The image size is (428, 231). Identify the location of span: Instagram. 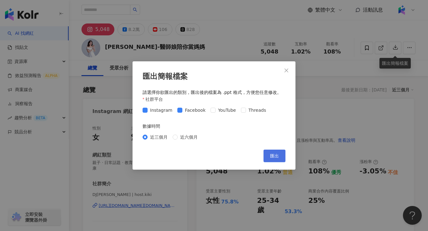
(161, 110).